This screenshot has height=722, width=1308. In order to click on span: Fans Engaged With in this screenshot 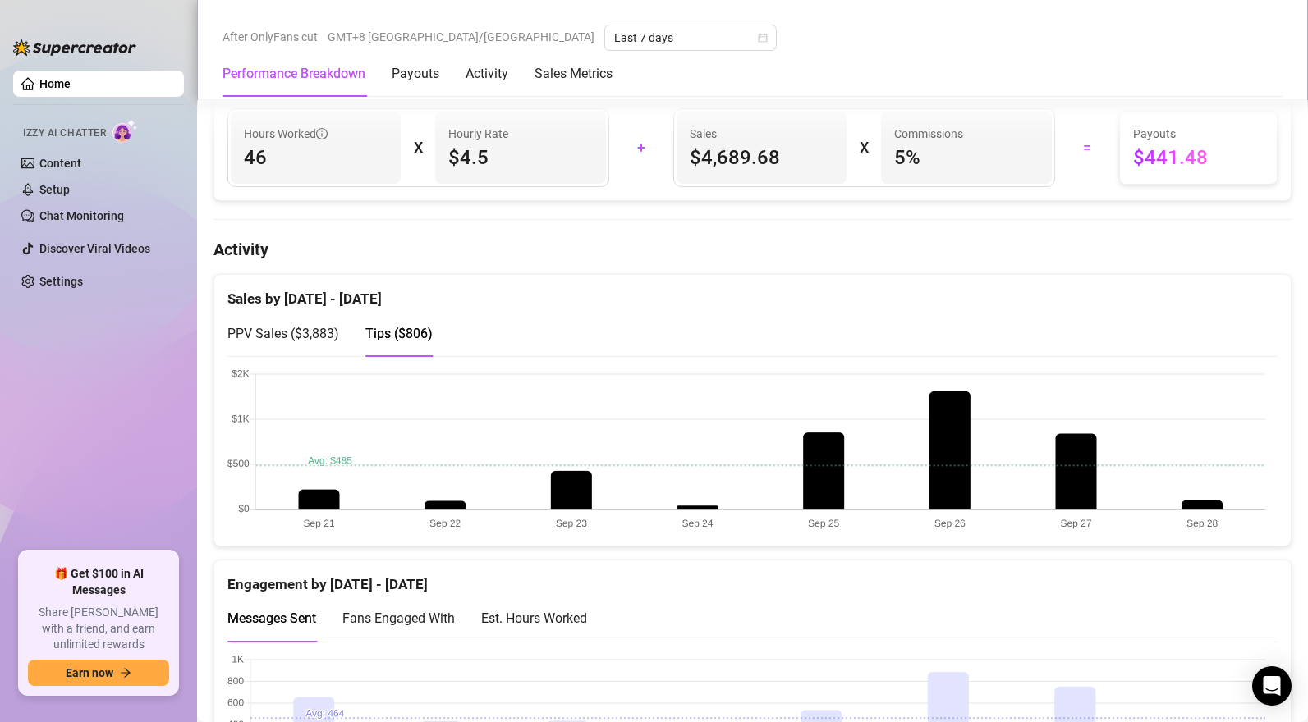, I will do `click(398, 618)`.